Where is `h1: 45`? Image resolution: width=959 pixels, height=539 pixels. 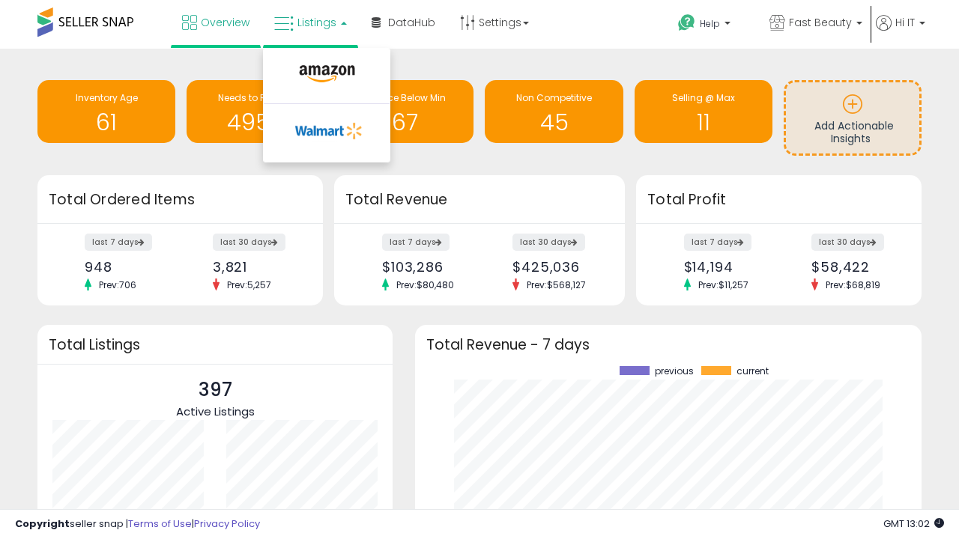
h1: 45 is located at coordinates (553, 122).